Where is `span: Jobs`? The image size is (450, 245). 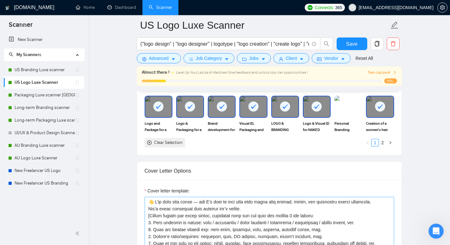
span: Jobs is located at coordinates (254, 58).